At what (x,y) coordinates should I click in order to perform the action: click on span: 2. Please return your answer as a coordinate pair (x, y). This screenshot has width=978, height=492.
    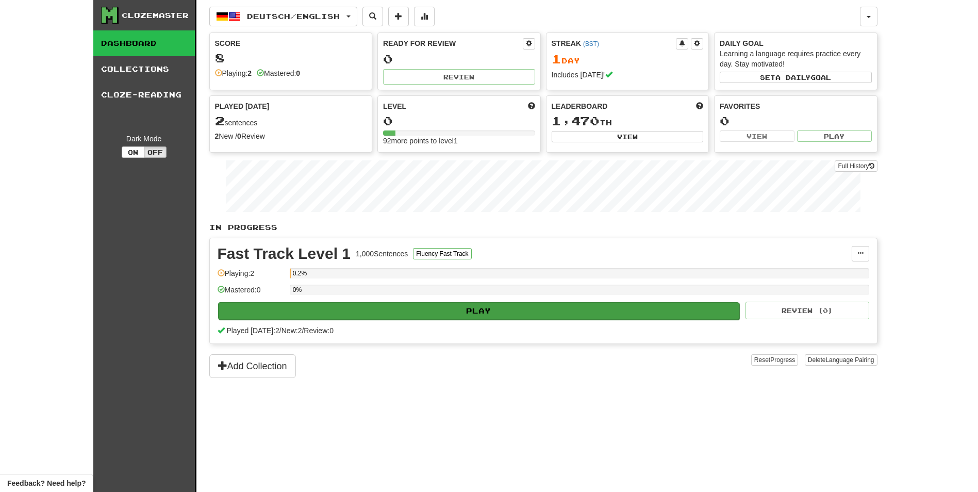
    Looking at the image, I should click on (220, 121).